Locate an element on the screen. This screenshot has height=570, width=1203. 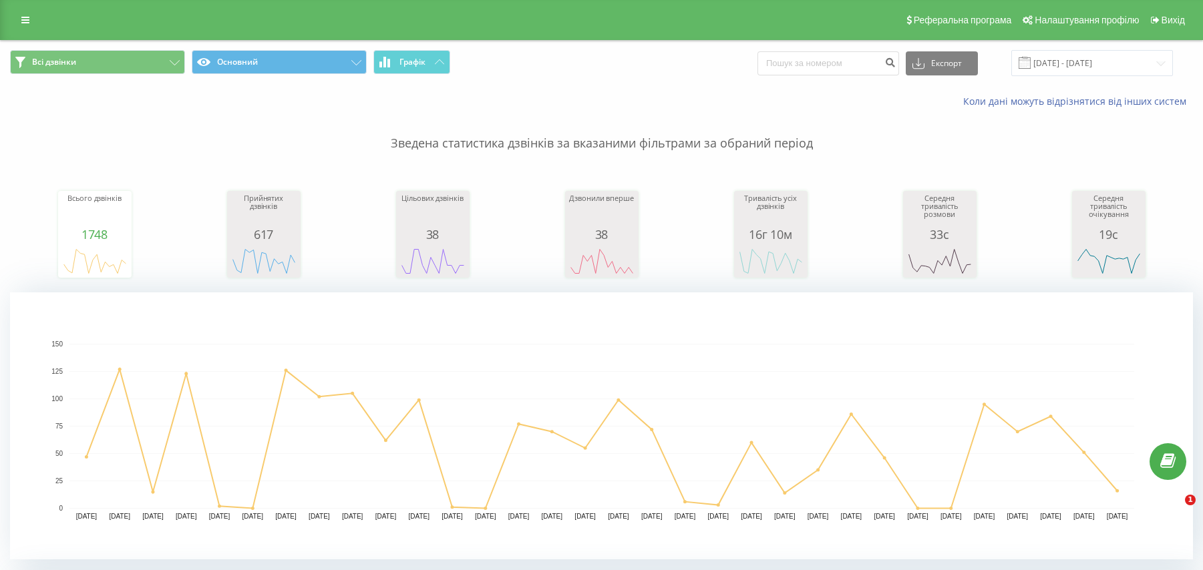
div: 19с is located at coordinates (1109, 234).